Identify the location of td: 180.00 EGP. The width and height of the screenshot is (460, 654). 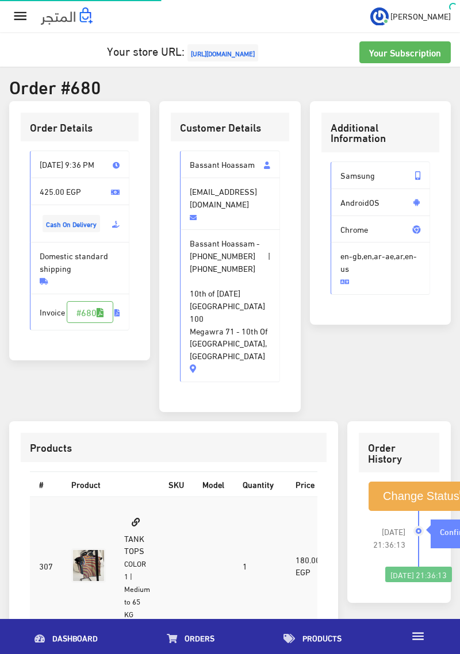
(307, 565).